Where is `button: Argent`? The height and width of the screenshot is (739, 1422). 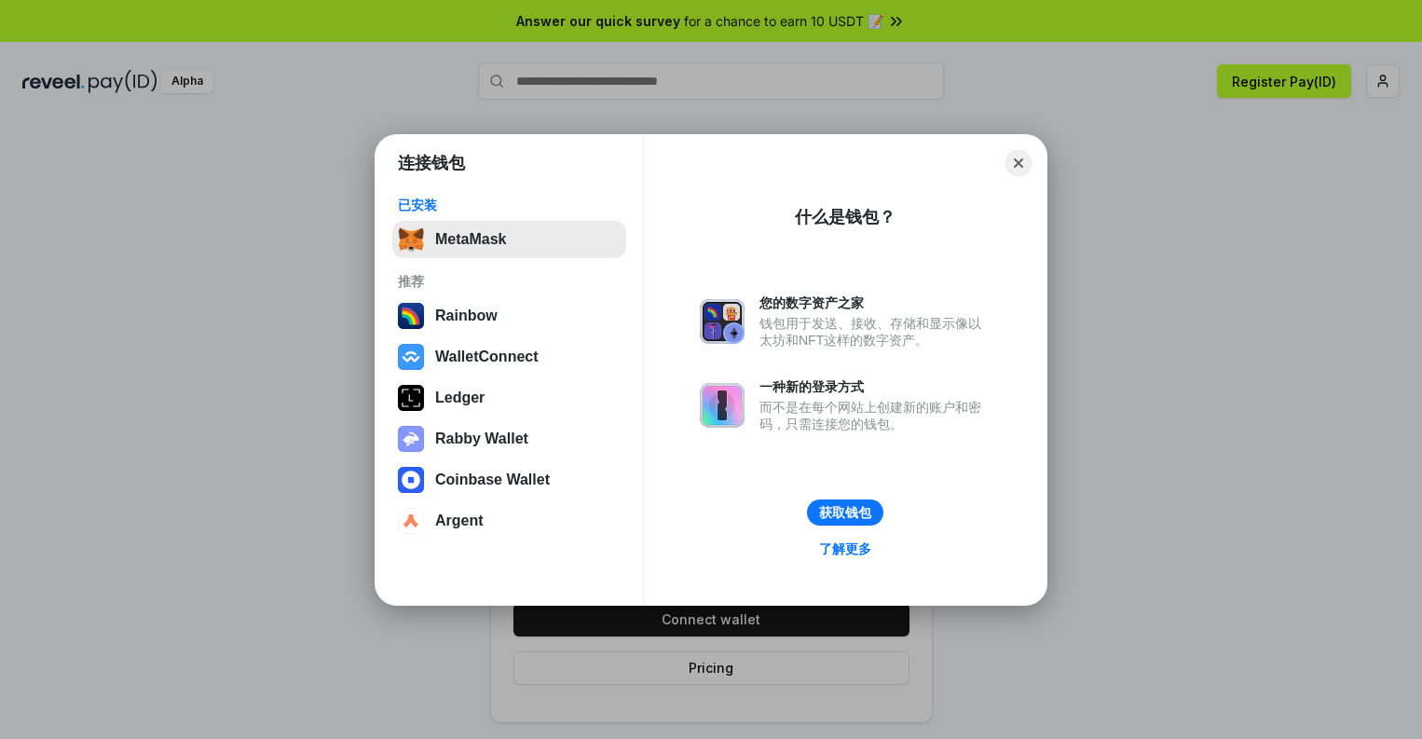 button: Argent is located at coordinates (509, 521).